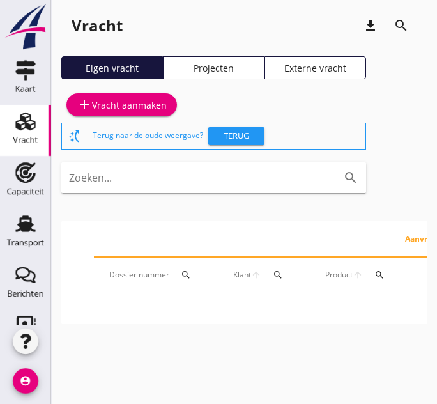 The height and width of the screenshot is (404, 437). What do you see at coordinates (26, 293) in the screenshot?
I see `div: Berichten` at bounding box center [26, 293].